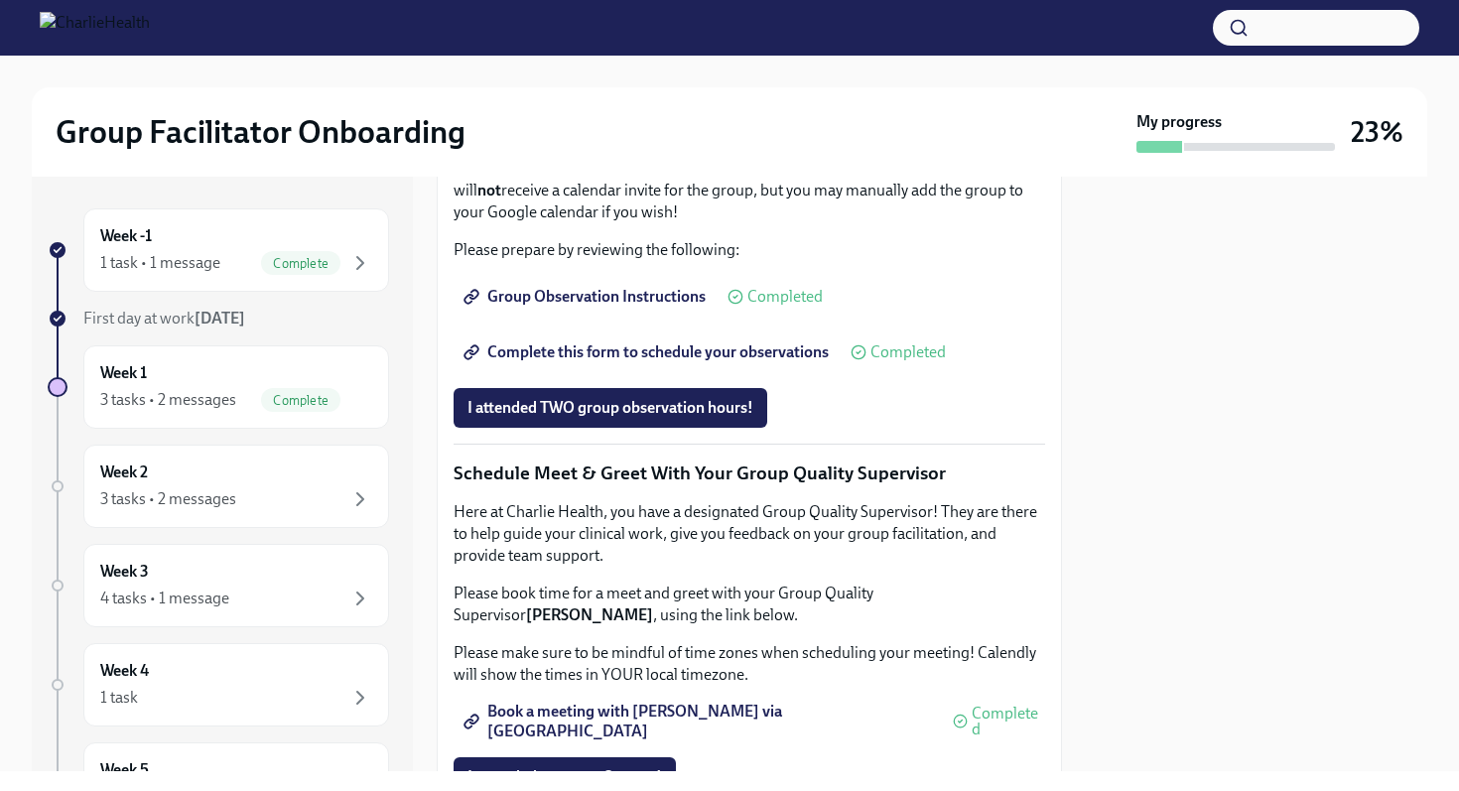 This screenshot has height=791, width=1459. What do you see at coordinates (165, 598) in the screenshot?
I see `div: 4 tasks • 1 message` at bounding box center [165, 598].